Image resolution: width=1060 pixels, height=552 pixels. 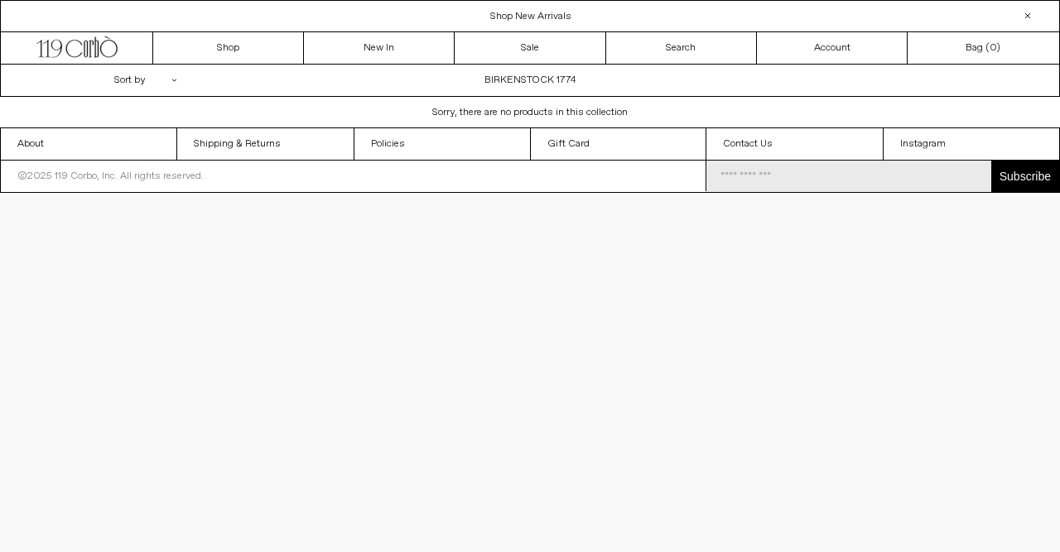 I want to click on a: Shop, so click(x=228, y=48).